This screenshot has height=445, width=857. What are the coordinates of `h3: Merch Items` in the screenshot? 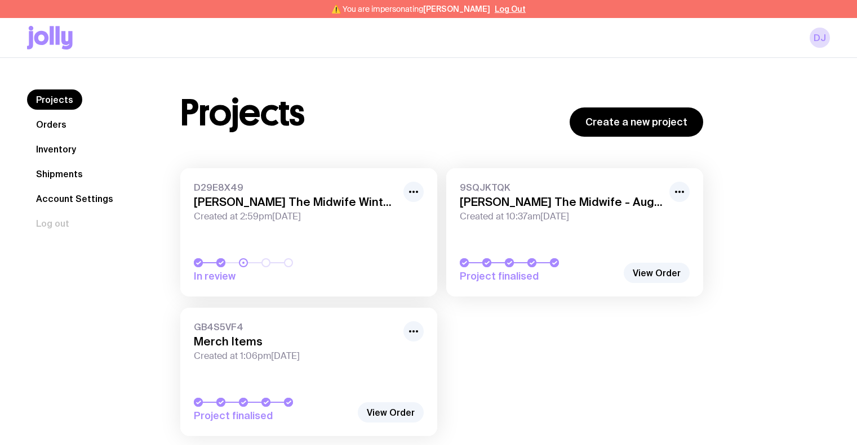 It's located at (295, 342).